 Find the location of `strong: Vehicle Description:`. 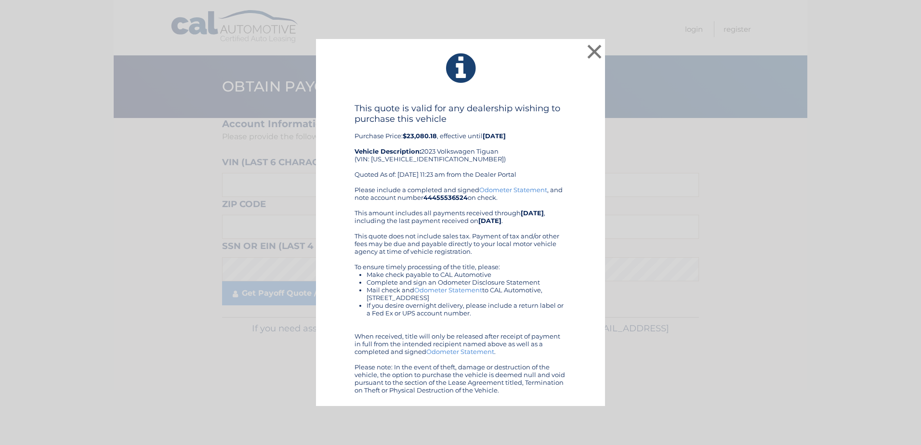

strong: Vehicle Description: is located at coordinates (388, 151).